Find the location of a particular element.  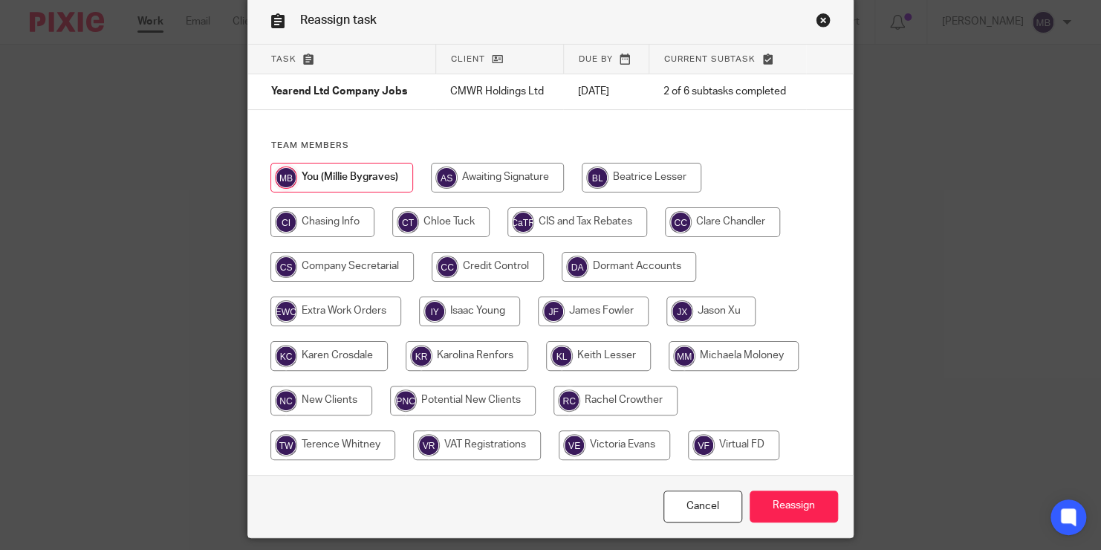

span: Due by is located at coordinates (596, 59).